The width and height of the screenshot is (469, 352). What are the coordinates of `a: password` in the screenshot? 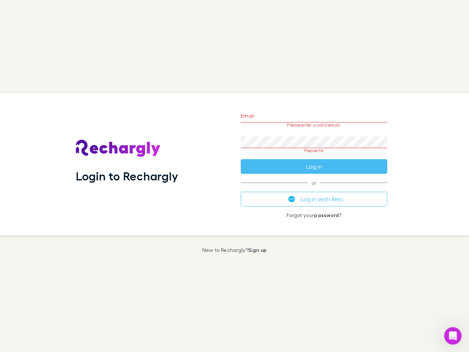 It's located at (327, 215).